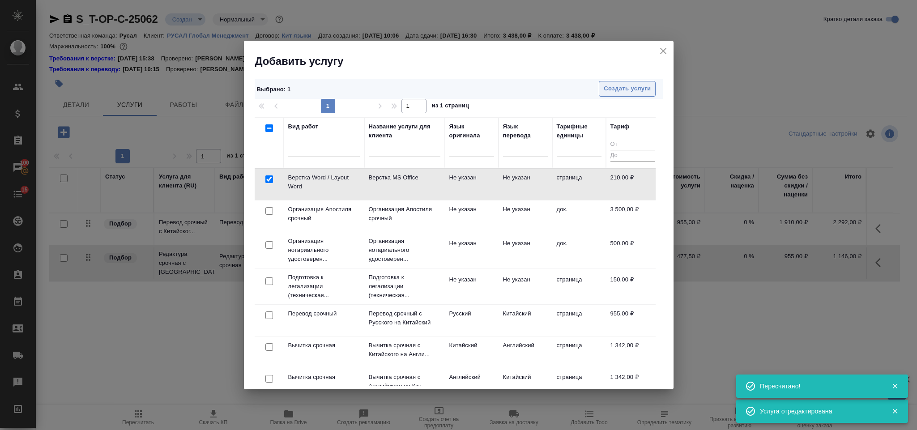 The width and height of the screenshot is (917, 430). What do you see at coordinates (405, 382) in the screenshot?
I see `p: Вычитка срочная с Английского на Кит...` at bounding box center [405, 382].